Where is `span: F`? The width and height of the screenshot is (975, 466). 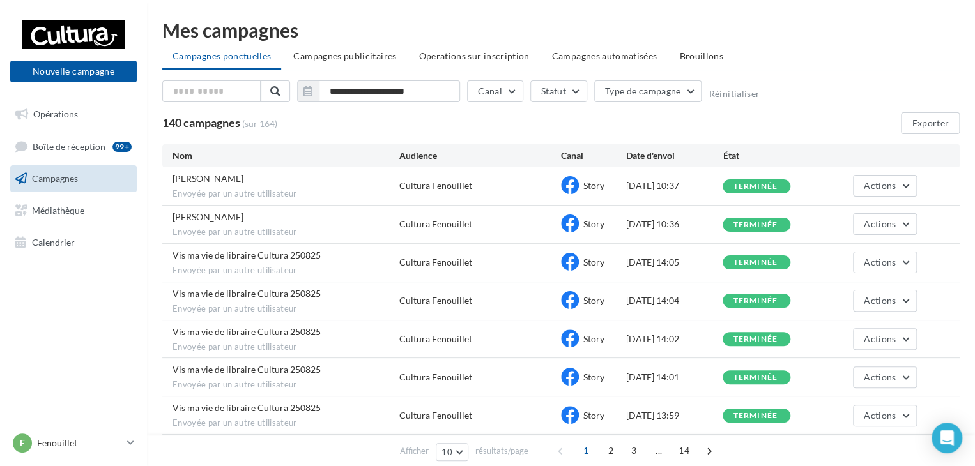
span: F is located at coordinates (22, 443).